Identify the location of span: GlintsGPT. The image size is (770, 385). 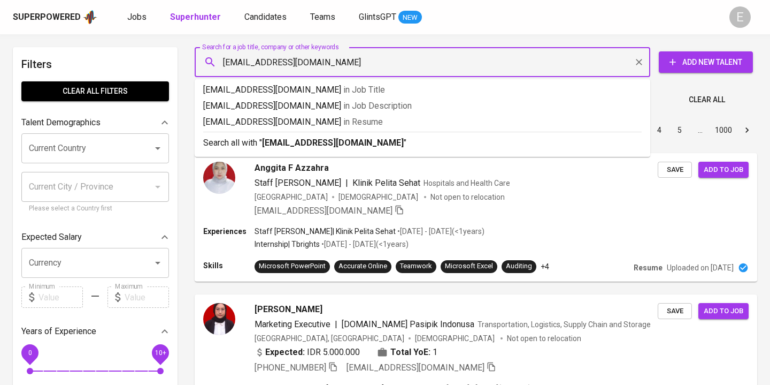
(378, 17).